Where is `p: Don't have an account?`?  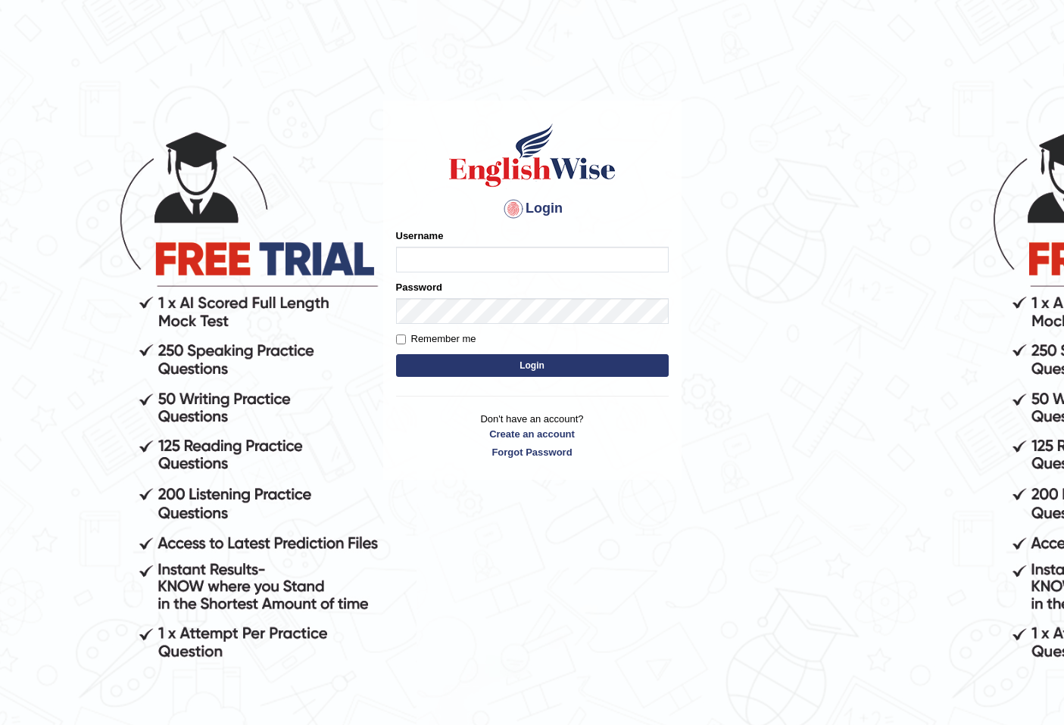
p: Don't have an account? is located at coordinates (532, 435).